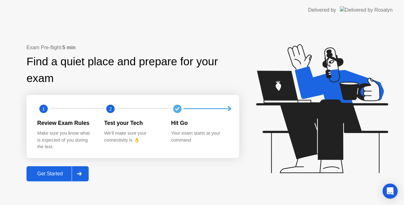  What do you see at coordinates (390, 191) in the screenshot?
I see `div: Open Intercom Messenger` at bounding box center [390, 191].